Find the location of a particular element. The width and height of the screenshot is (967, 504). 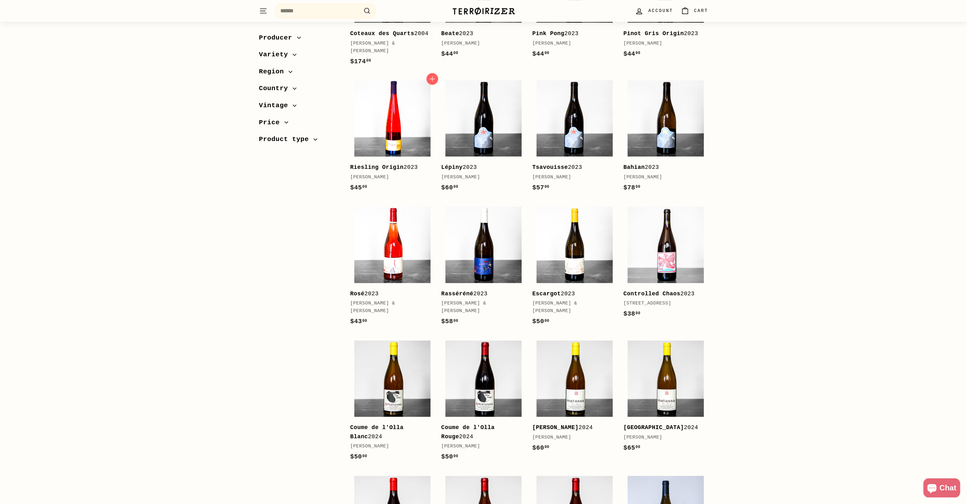

button: Country is located at coordinates (300, 90).